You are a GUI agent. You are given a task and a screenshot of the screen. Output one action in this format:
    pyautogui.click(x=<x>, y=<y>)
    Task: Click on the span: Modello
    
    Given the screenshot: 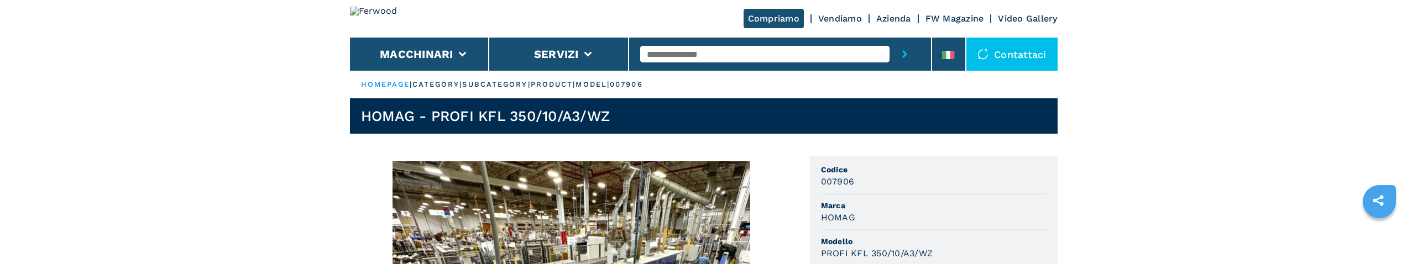 What is the action you would take?
    pyautogui.click(x=934, y=242)
    